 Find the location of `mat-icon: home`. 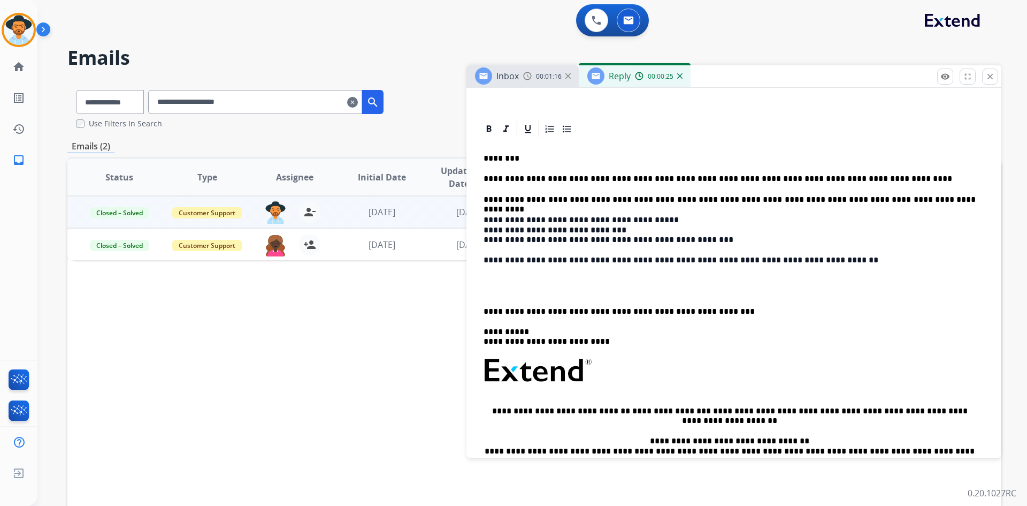

mat-icon: home is located at coordinates (19, 67).